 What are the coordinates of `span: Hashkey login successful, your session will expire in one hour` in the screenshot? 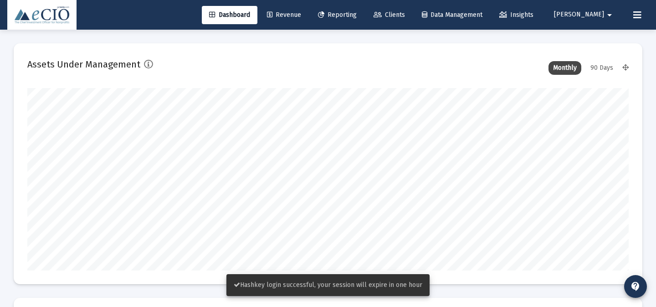 It's located at (328, 284).